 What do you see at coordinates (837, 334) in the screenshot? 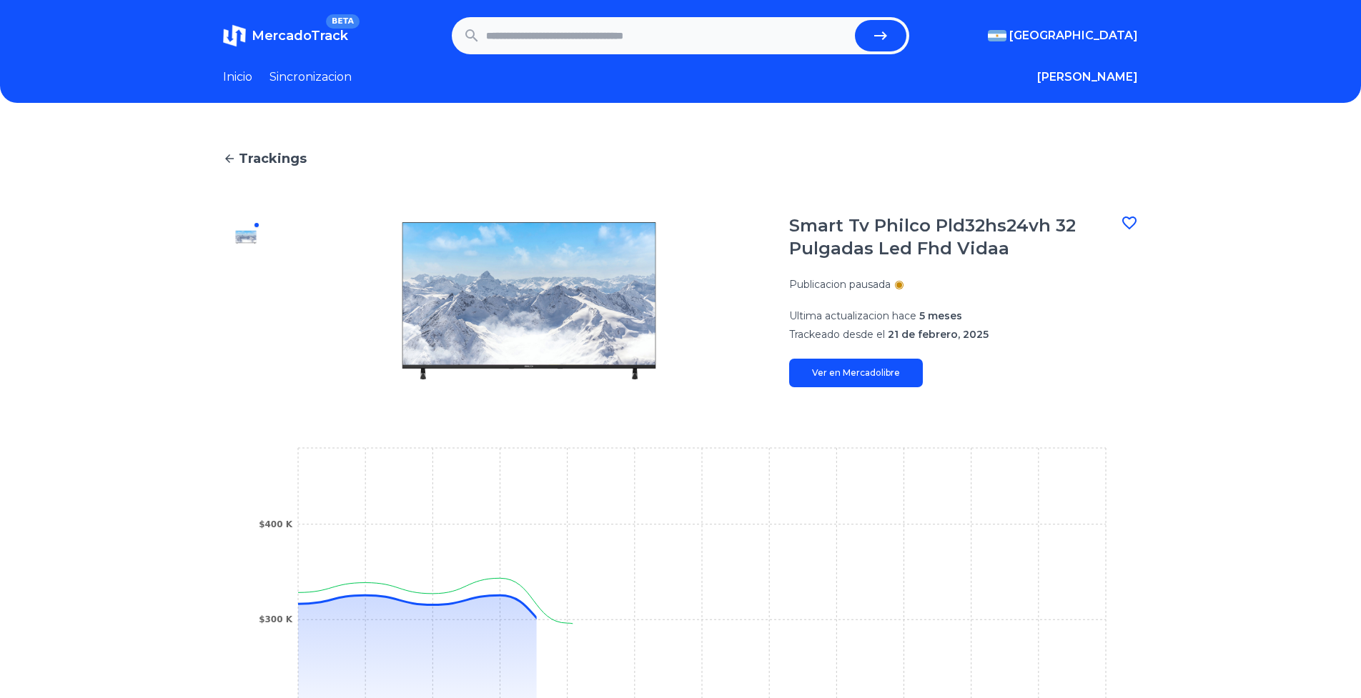
I see `span: Trackeado desde el` at bounding box center [837, 334].